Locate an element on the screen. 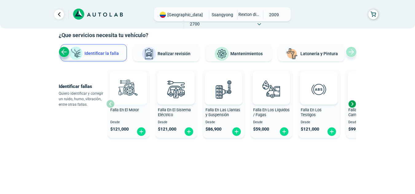 This screenshot has height=194, width=415. h2: ¿Que servicios necesita tu vehículo? is located at coordinates (208, 35).